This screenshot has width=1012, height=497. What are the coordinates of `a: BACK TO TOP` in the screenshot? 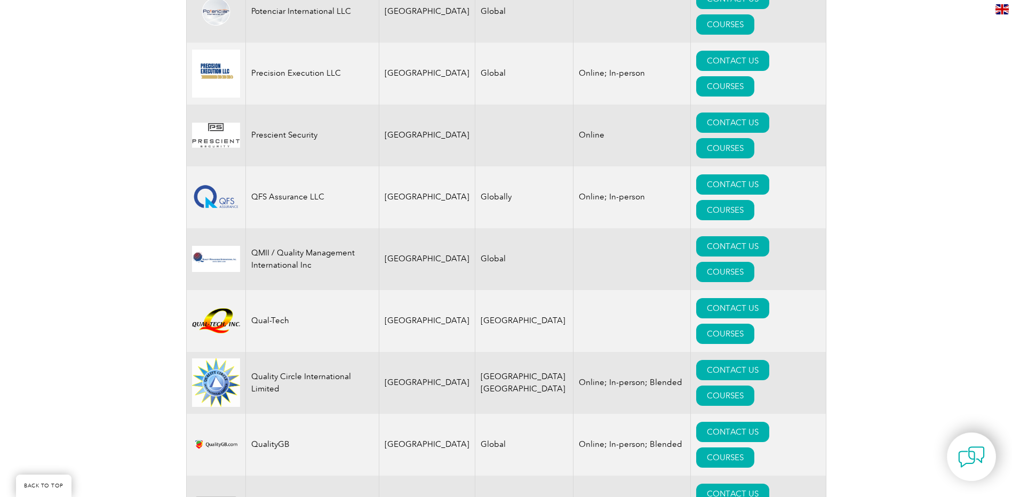 It's located at (44, 486).